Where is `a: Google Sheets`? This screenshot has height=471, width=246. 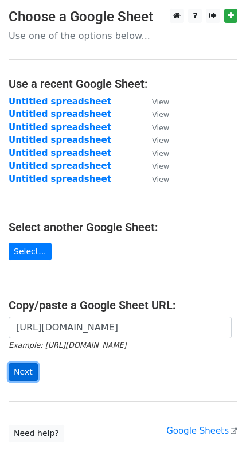 a: Google Sheets is located at coordinates (202, 431).